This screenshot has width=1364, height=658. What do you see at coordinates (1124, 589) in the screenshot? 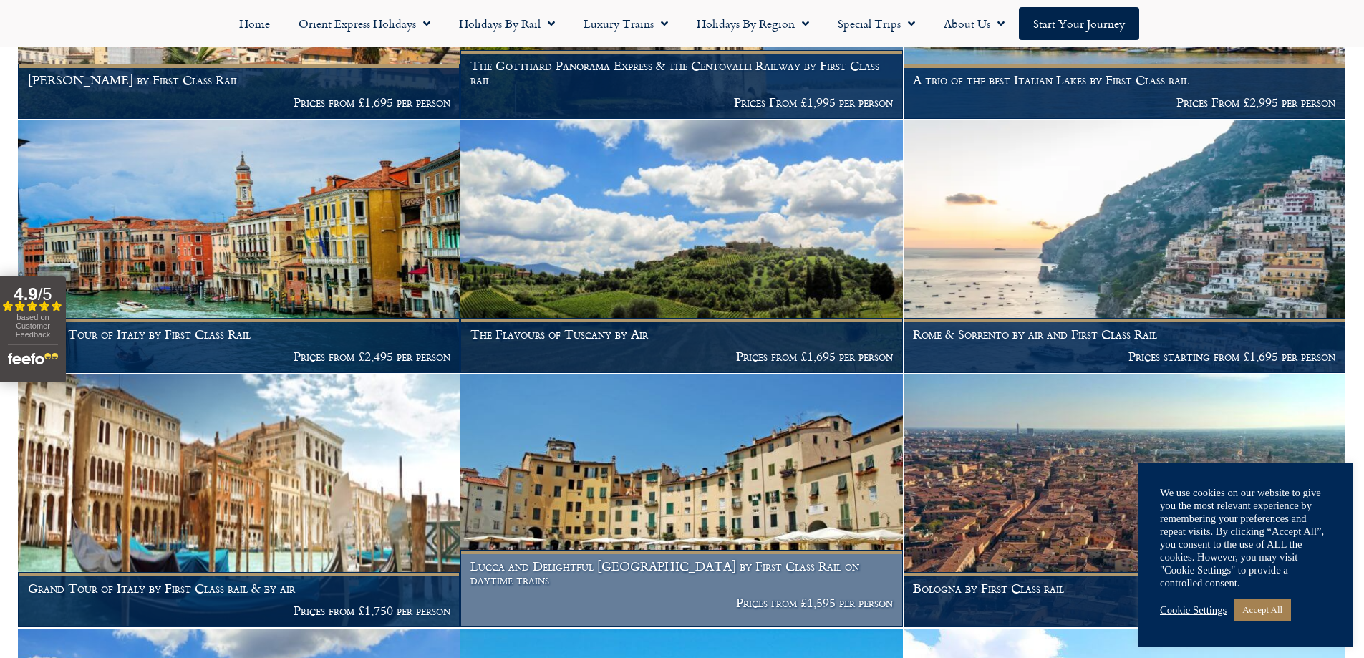
I see `h1: Bologna by First Class rail` at bounding box center [1124, 589].